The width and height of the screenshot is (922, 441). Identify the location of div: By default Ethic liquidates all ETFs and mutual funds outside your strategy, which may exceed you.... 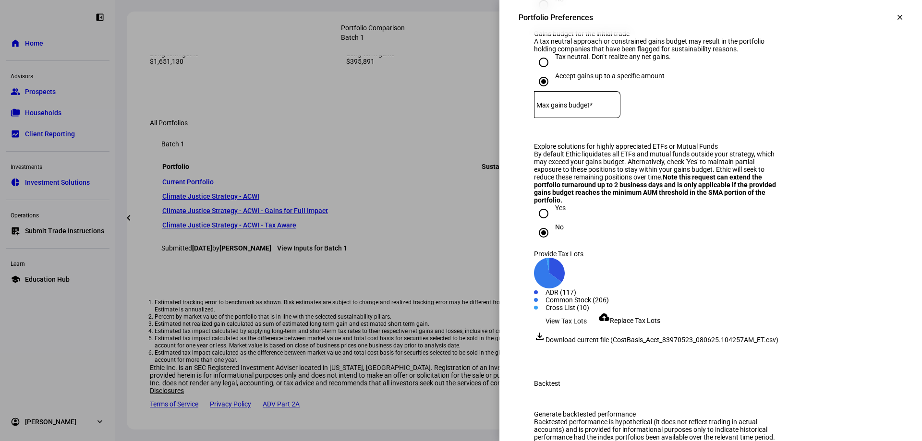
(657, 177).